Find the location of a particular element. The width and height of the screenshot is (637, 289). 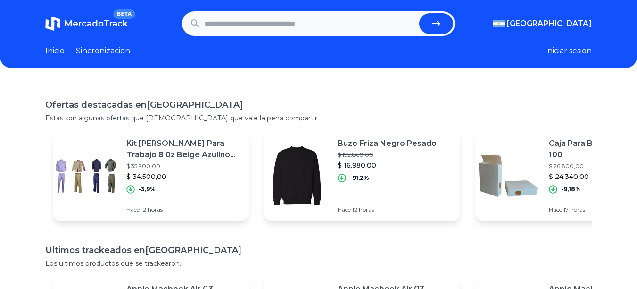

a: Featured imageBuzo Friza Negro Pesado$ 192.860,00$ 16.980,00-91,2%Hace 12 horas is located at coordinates (362, 175).